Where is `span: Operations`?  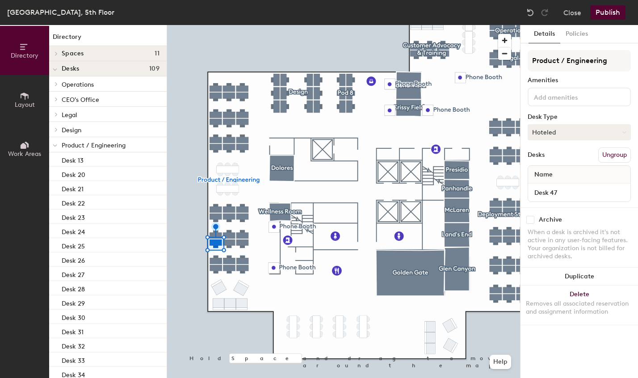
span: Operations is located at coordinates (78, 84).